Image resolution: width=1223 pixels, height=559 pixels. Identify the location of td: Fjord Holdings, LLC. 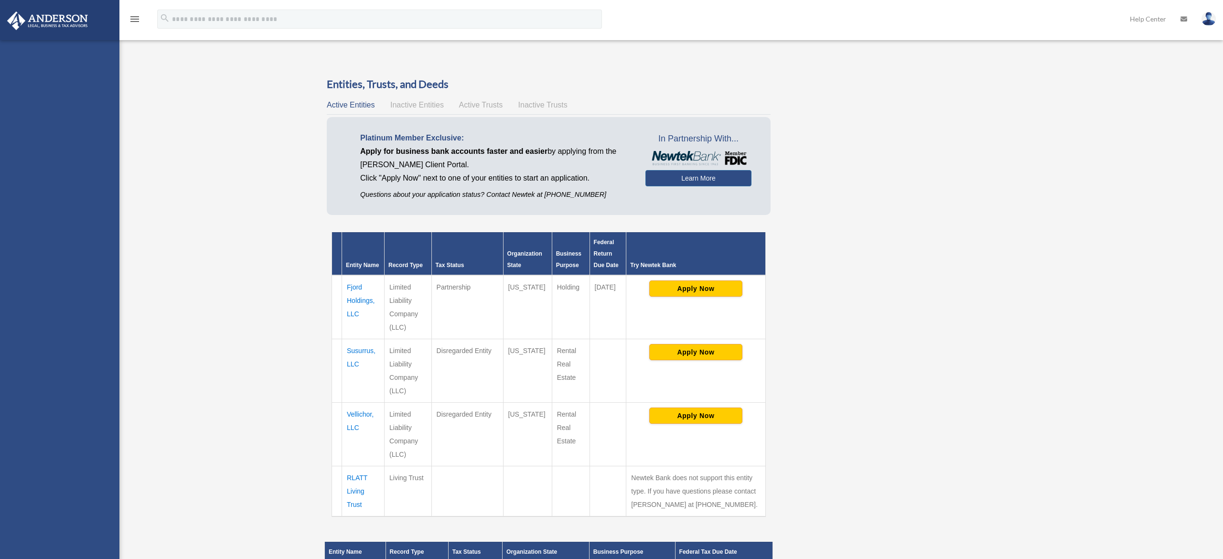
(363, 307).